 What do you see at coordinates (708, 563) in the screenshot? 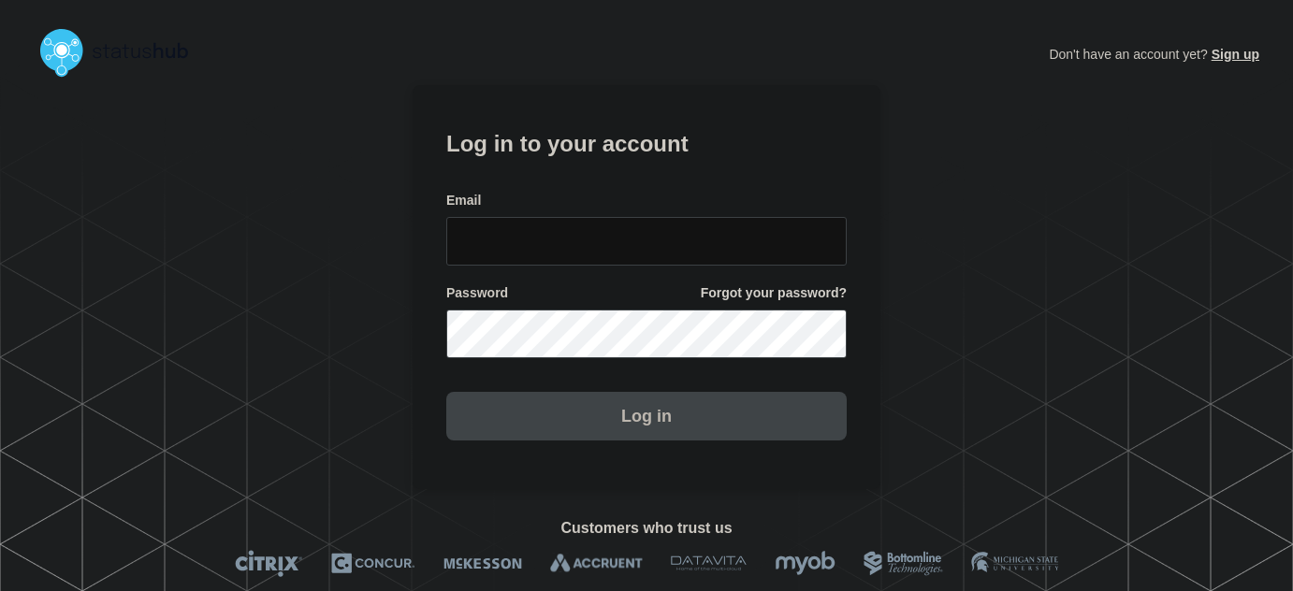
I see `img: DataVita logo` at bounding box center [708, 563].